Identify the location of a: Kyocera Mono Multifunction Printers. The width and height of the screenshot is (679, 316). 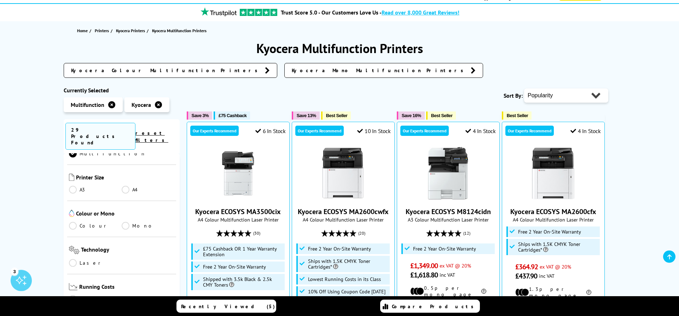
(384, 70).